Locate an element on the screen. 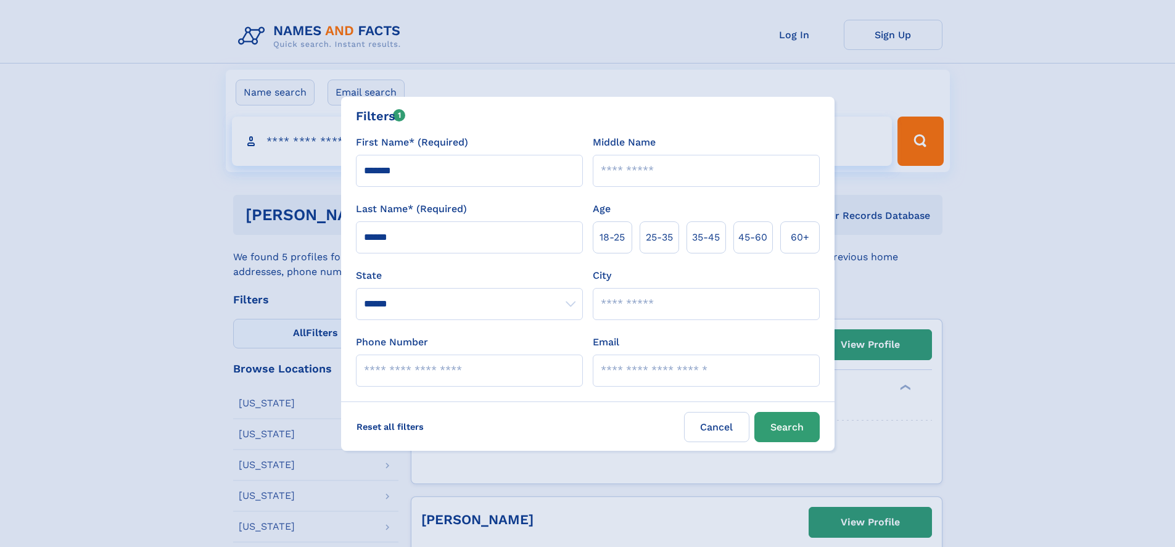 This screenshot has height=547, width=1175. span: 35‑45 is located at coordinates (705, 237).